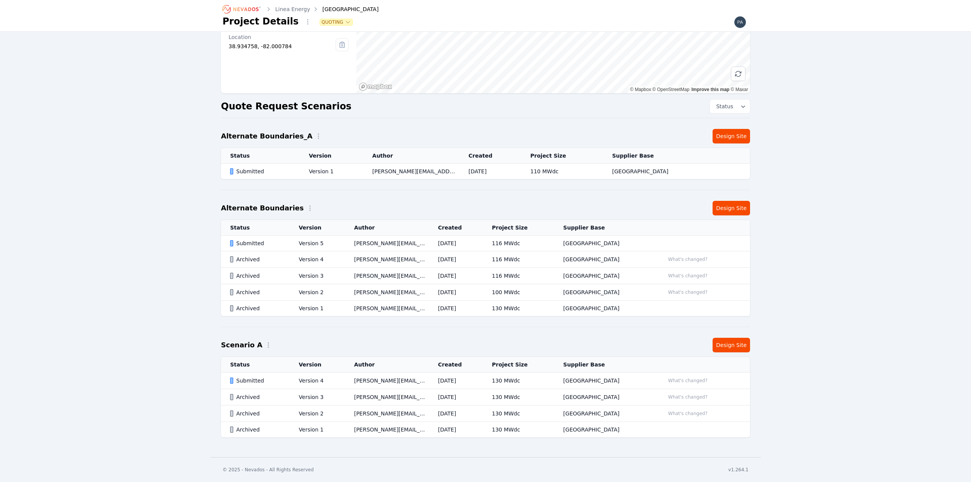 Image resolution: width=971 pixels, height=482 pixels. What do you see at coordinates (300, 9) in the screenshot?
I see `nav: Breadcrumb` at bounding box center [300, 9].